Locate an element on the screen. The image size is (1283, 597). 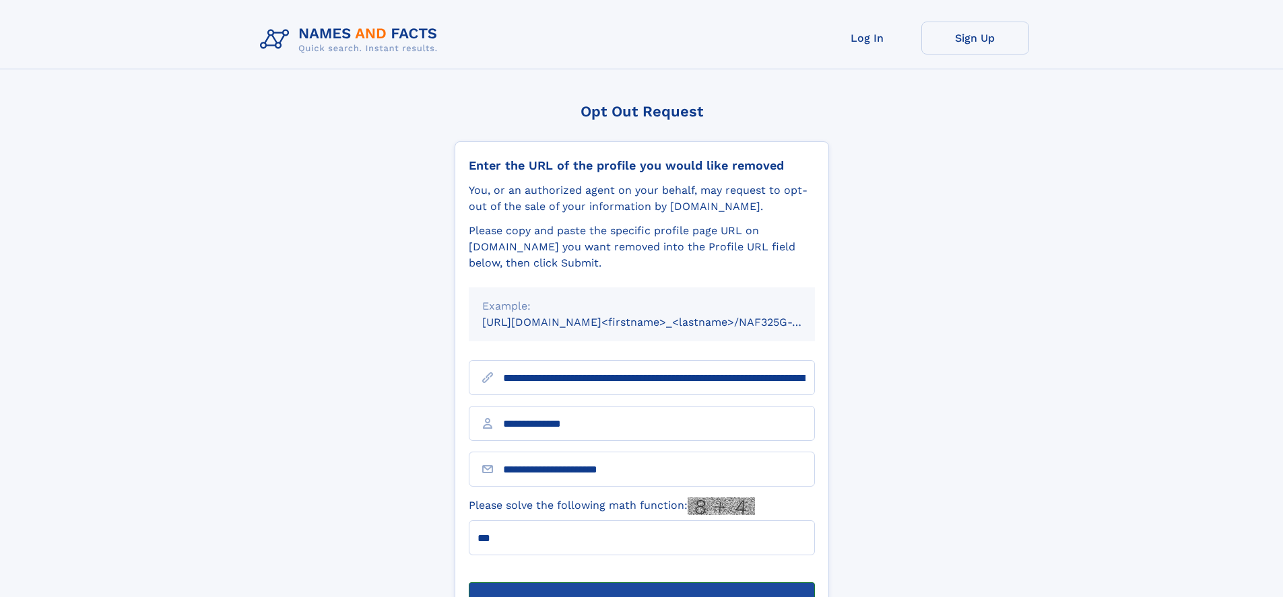
a: Sign Up is located at coordinates (975, 38).